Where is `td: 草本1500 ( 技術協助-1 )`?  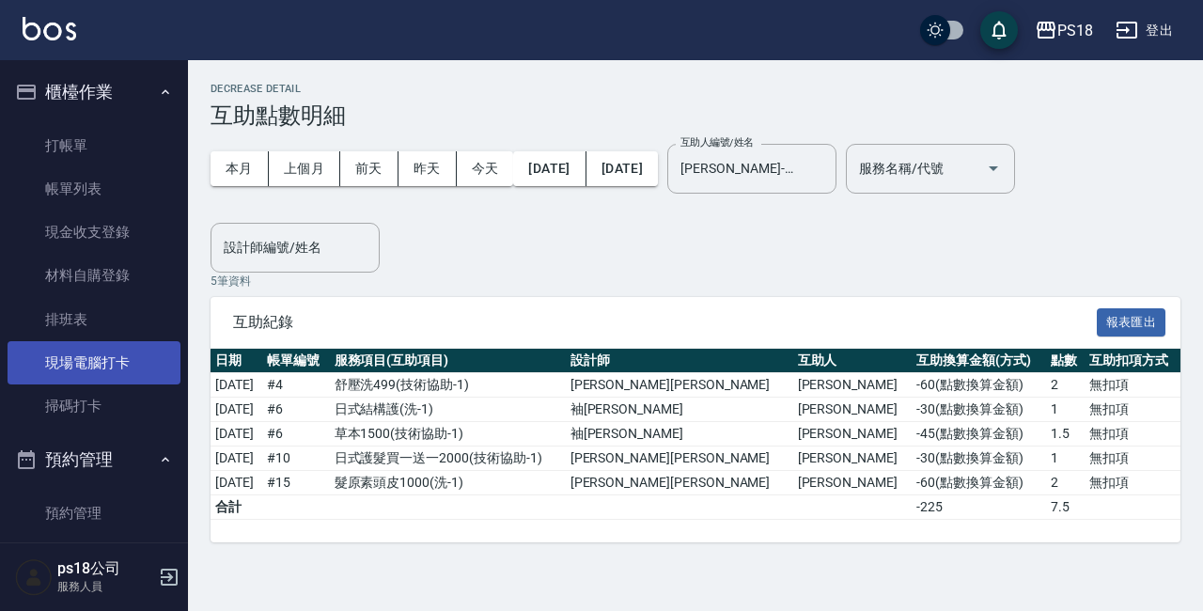 td: 草本1500 ( 技術協助-1 ) is located at coordinates (447, 434).